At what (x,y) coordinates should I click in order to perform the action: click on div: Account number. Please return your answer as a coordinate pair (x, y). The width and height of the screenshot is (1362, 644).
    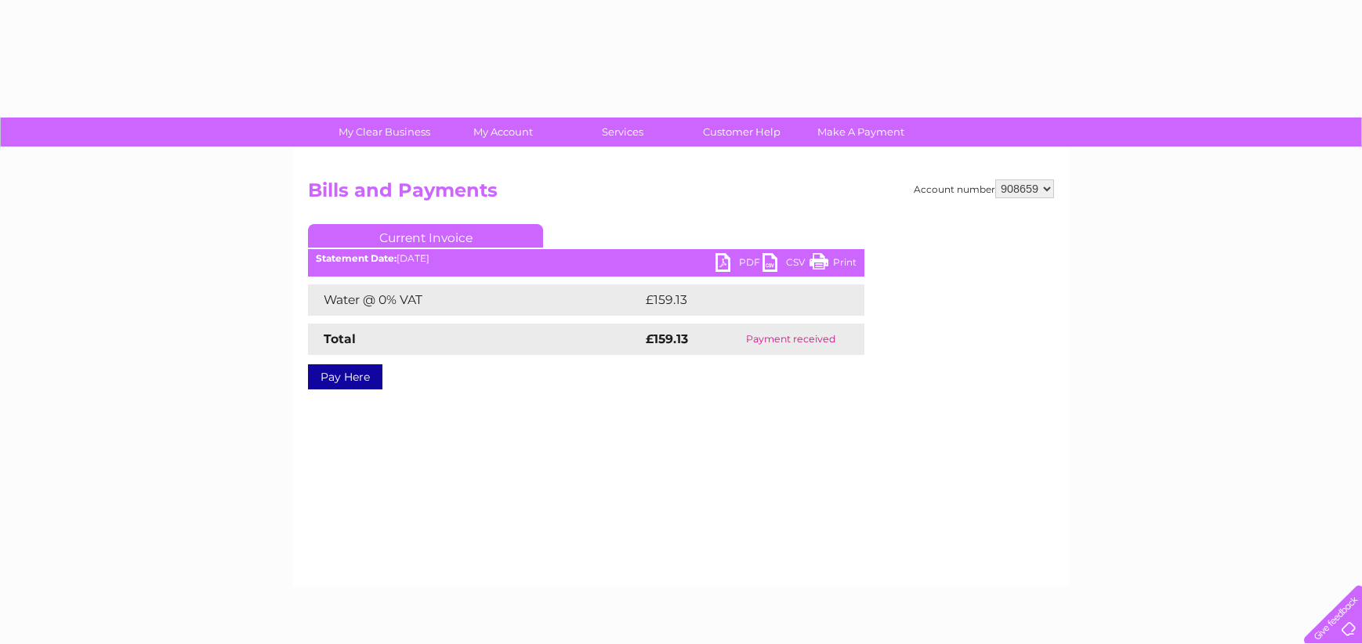
    Looking at the image, I should click on (983, 189).